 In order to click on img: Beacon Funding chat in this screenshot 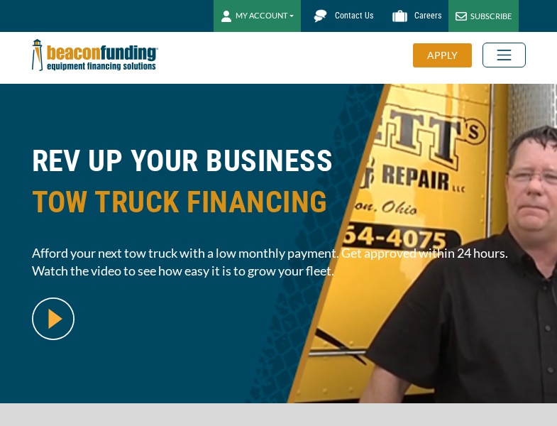, I will do `click(320, 16)`.